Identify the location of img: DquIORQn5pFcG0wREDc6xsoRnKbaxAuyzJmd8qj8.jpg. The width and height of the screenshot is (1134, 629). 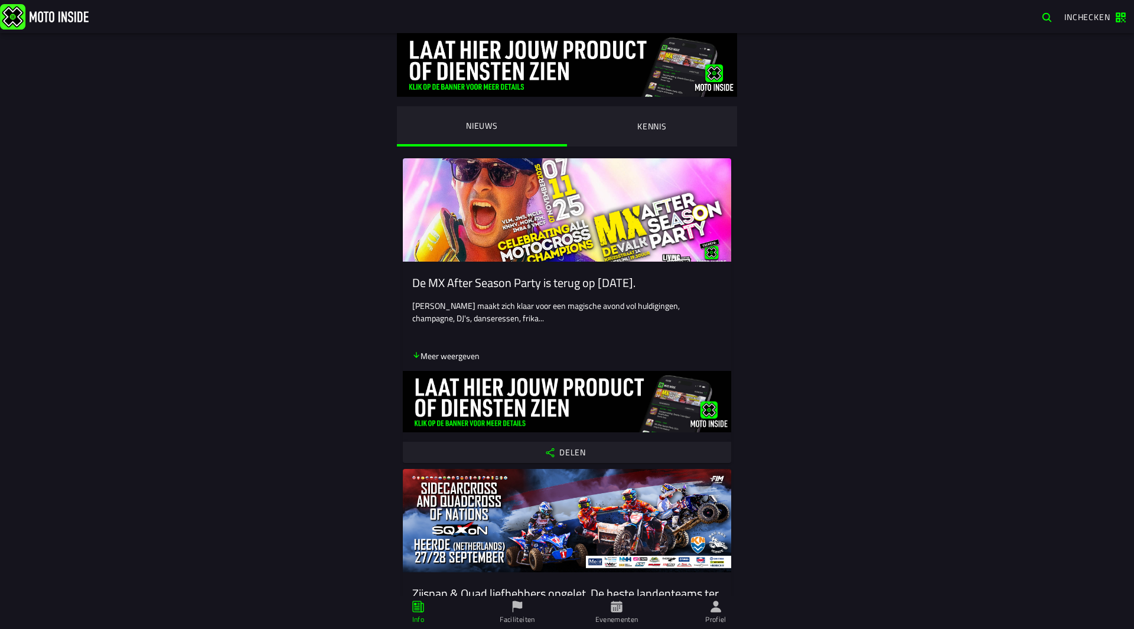
(567, 65).